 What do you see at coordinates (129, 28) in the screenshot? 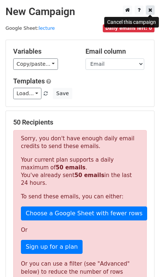
I see `span: Daily emails left: 0` at bounding box center [129, 28].